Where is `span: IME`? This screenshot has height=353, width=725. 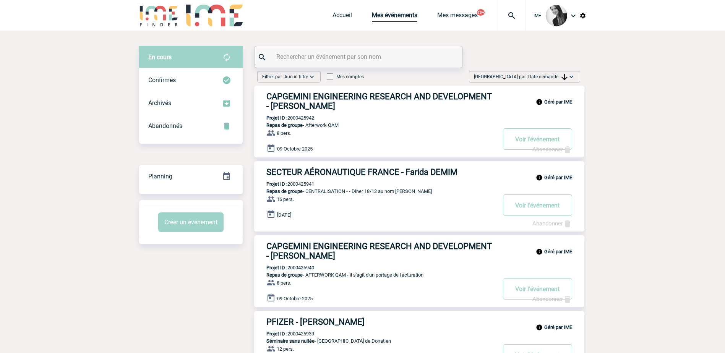 span: IME is located at coordinates (537, 16).